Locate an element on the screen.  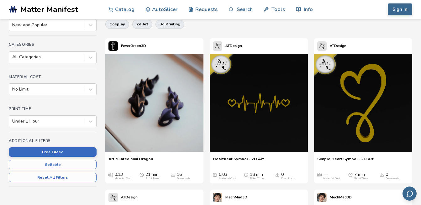
button: 3d printing is located at coordinates (170, 24).